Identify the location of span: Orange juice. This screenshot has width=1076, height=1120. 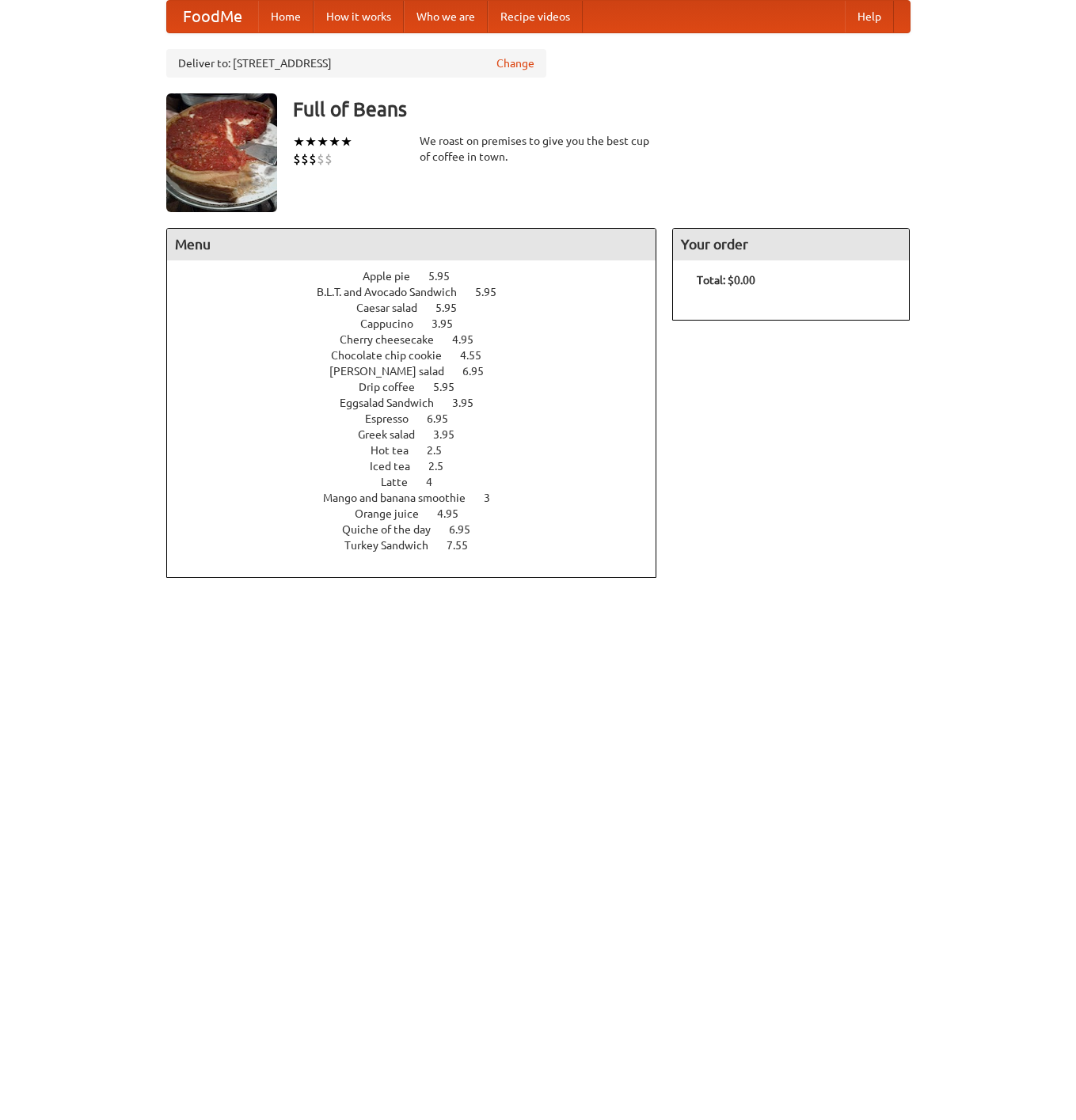
(394, 514).